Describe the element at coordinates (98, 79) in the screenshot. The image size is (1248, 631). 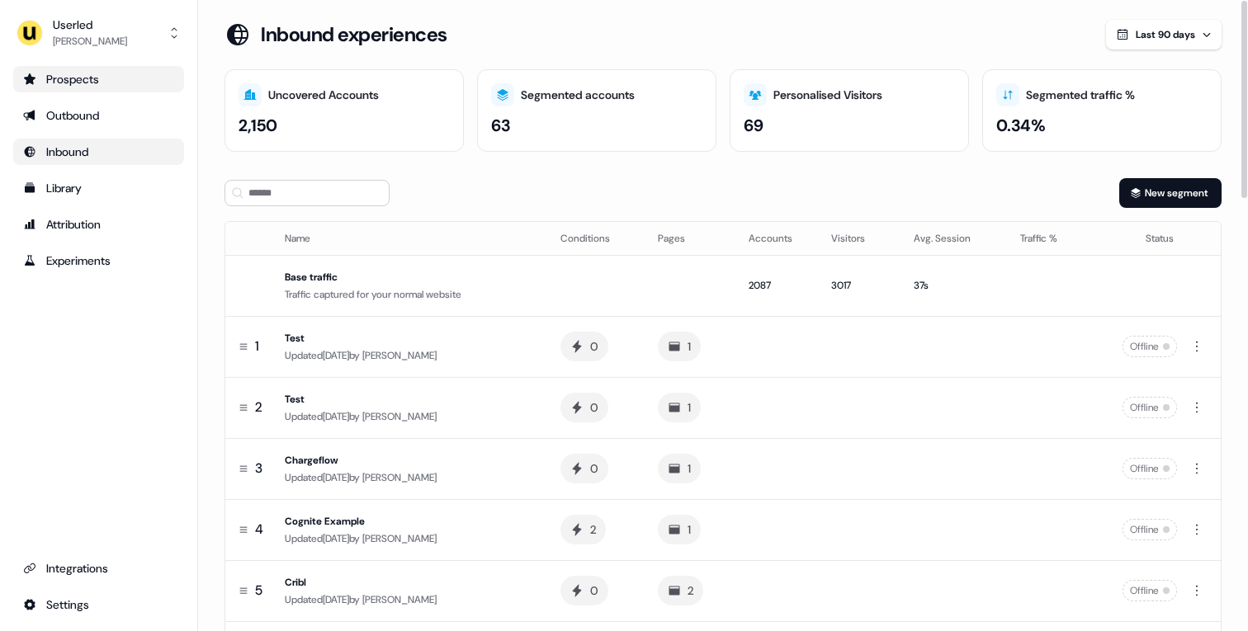
I see `div: Prospects` at that location.